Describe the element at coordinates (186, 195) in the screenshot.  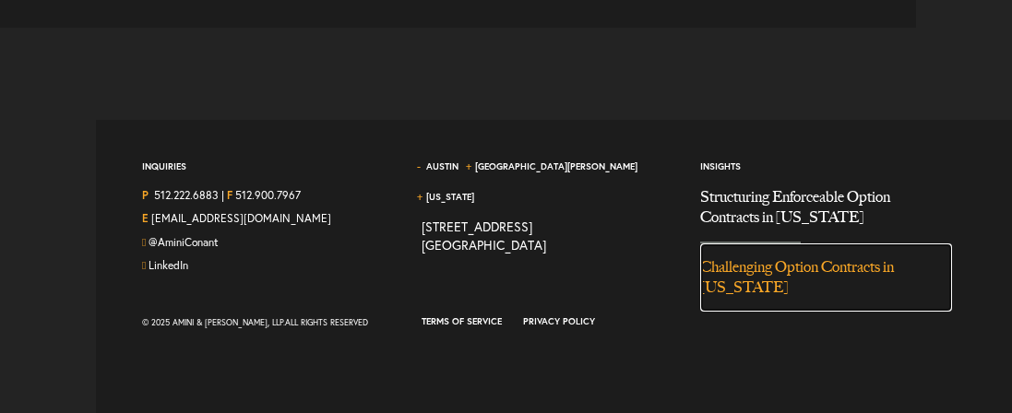
I see `a: Call us at 5122226883` at that location.